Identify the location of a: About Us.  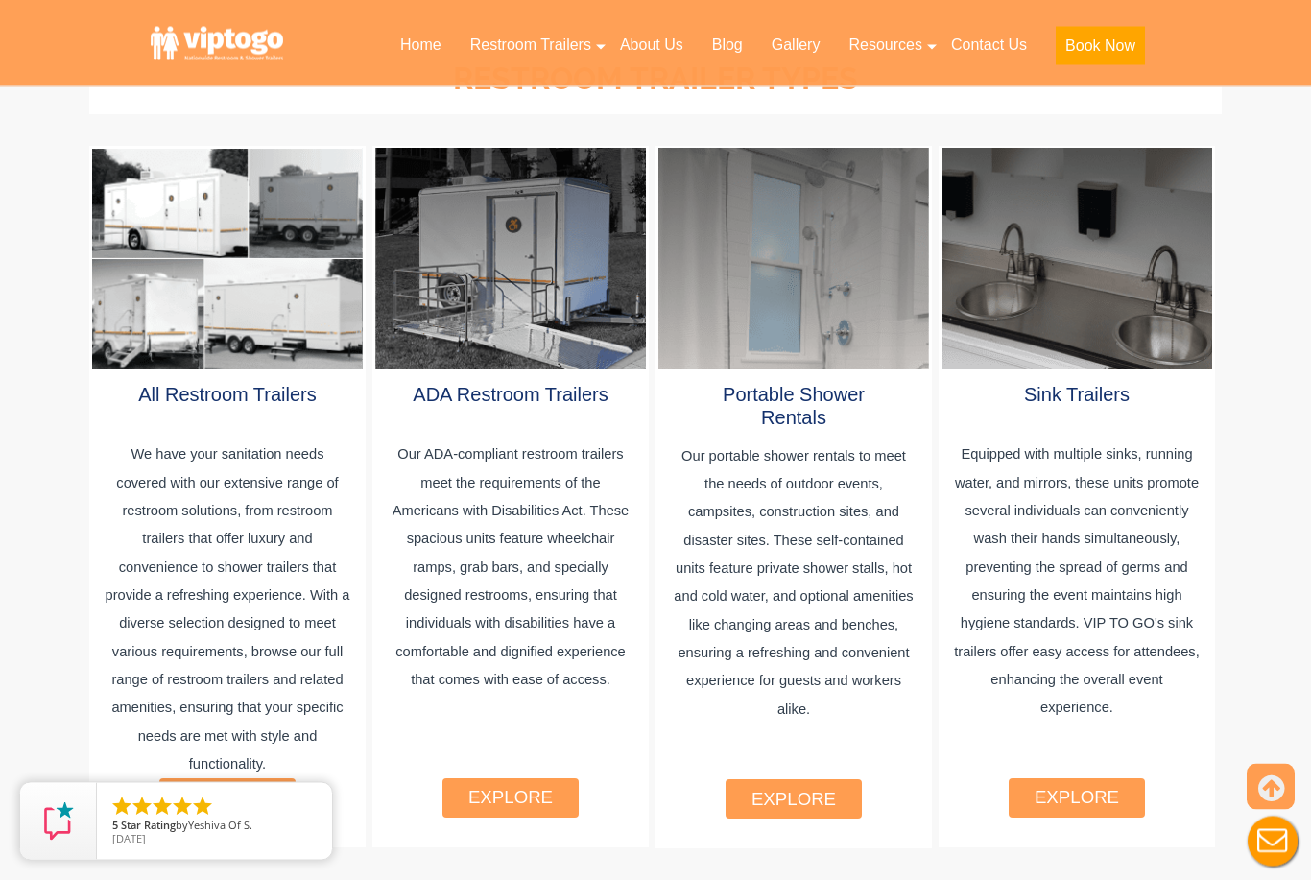
(652, 45).